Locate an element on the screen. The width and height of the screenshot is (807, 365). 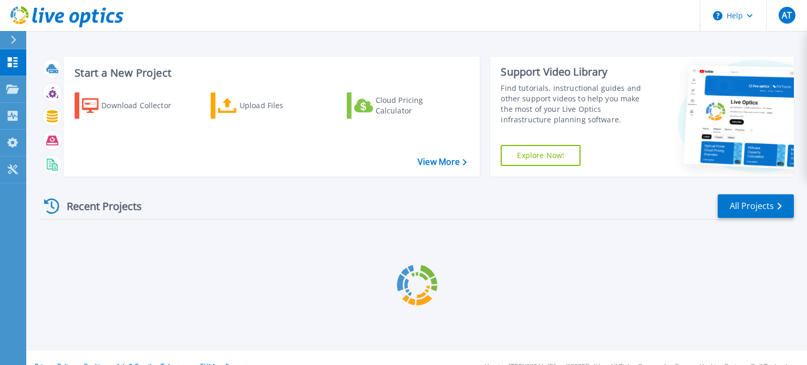
div: Support Video Library is located at coordinates (577, 72).